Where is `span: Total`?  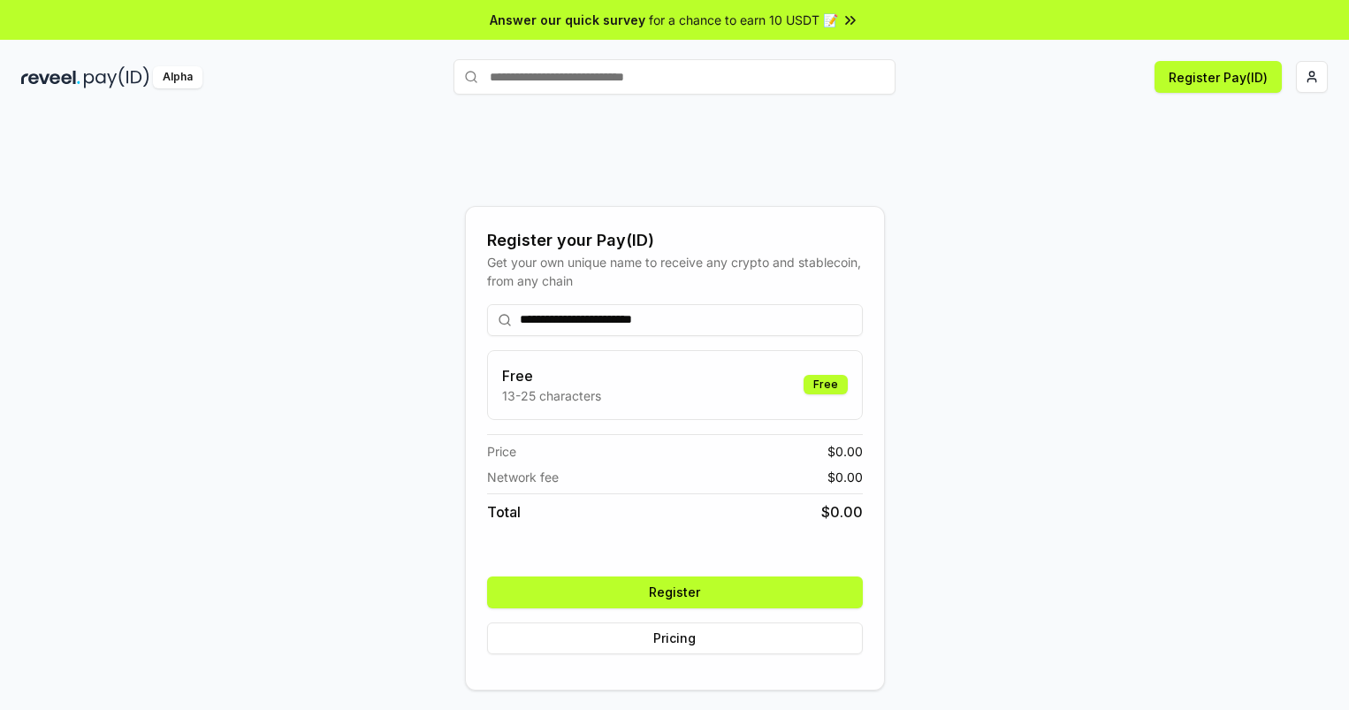 span: Total is located at coordinates (504, 512).